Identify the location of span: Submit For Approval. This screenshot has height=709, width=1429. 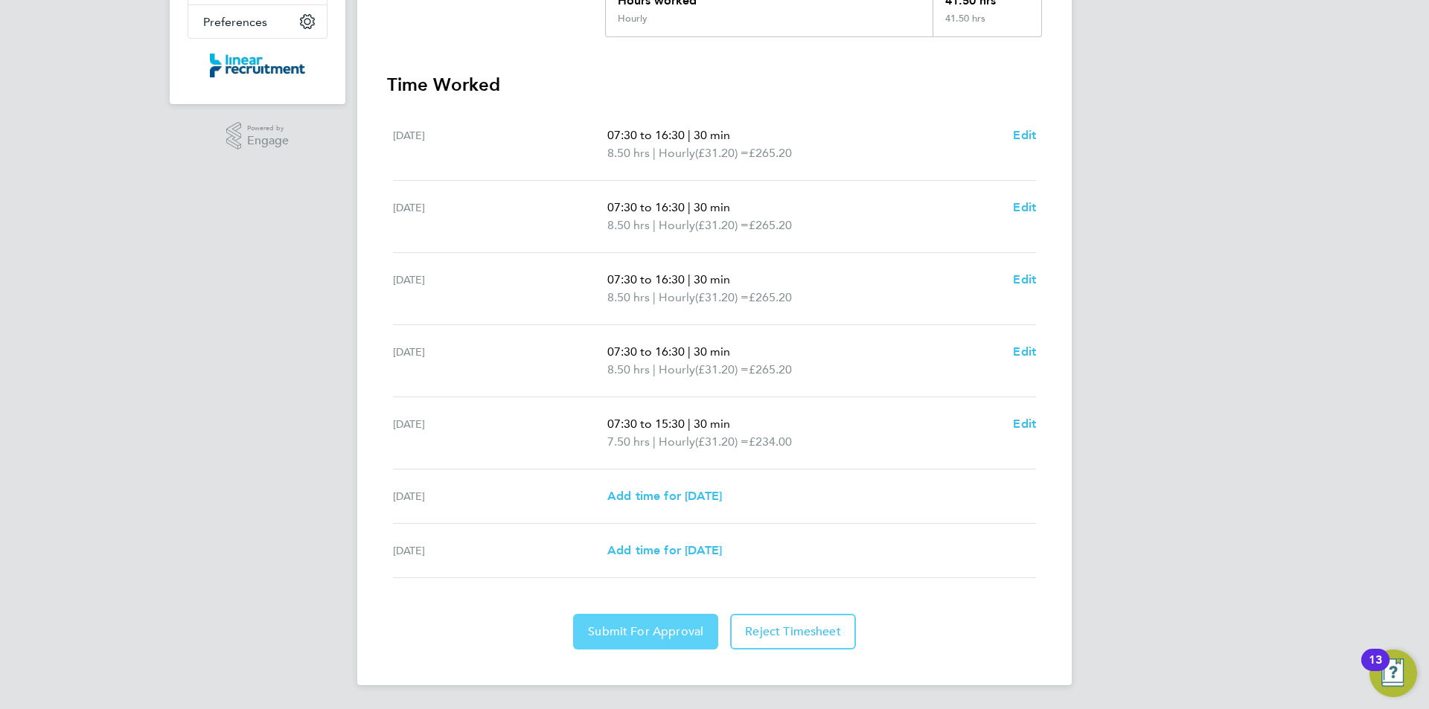
(645, 632).